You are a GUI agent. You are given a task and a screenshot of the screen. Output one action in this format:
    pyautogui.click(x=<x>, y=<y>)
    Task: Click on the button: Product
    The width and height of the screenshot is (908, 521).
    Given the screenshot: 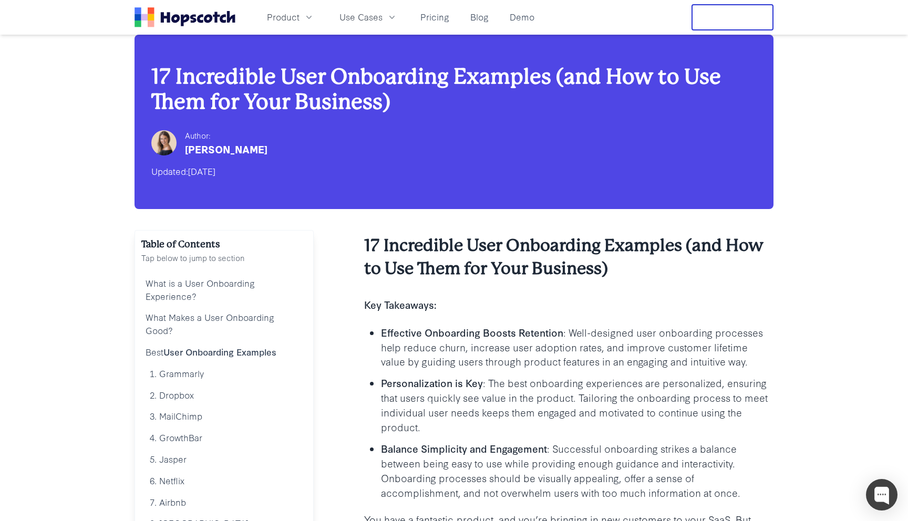 What is the action you would take?
    pyautogui.click(x=291, y=17)
    